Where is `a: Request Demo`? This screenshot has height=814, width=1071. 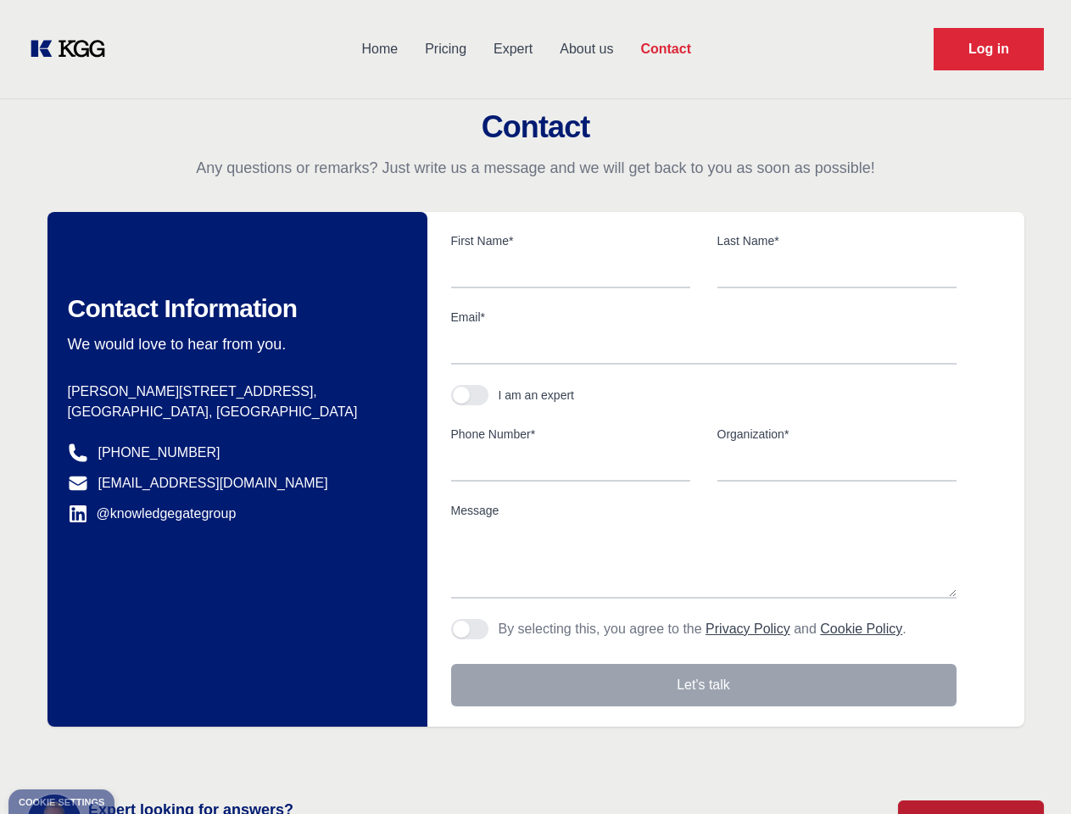
a: Request Demo is located at coordinates (989, 49).